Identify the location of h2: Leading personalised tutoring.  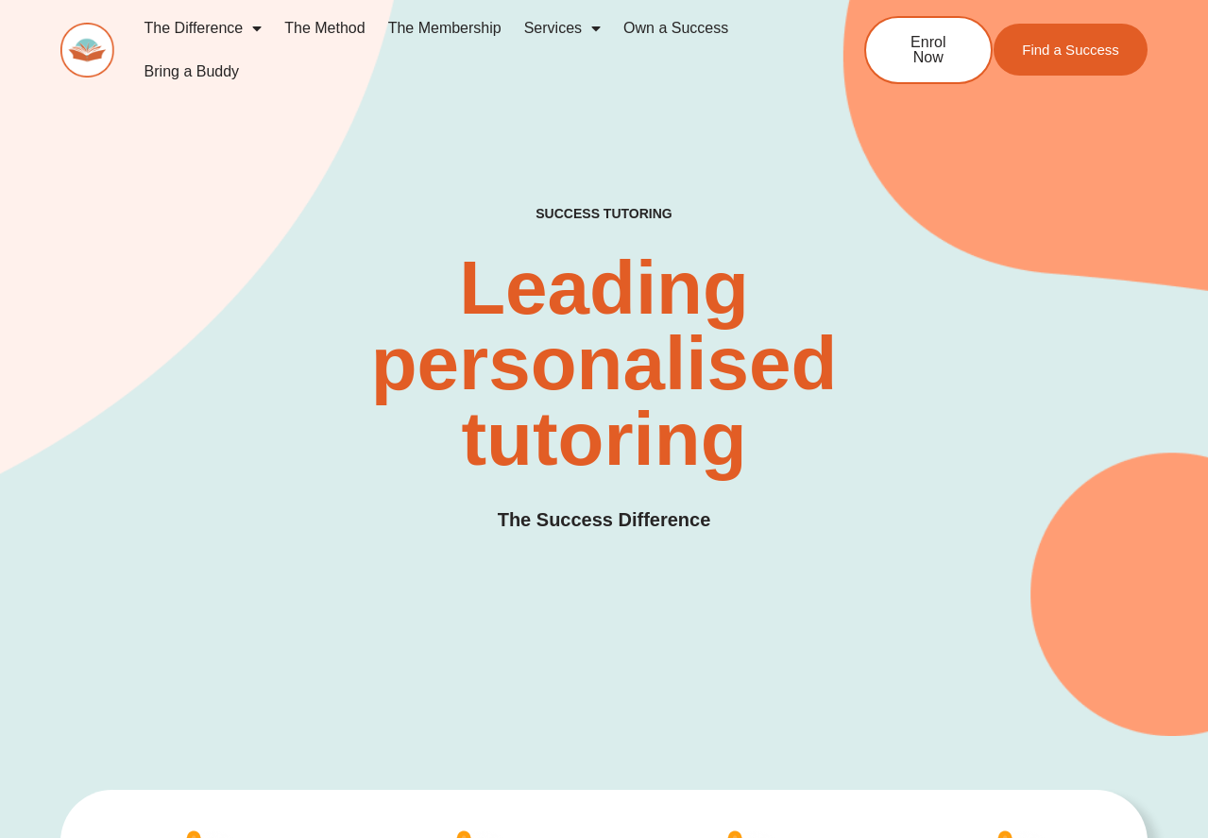
(603, 364).